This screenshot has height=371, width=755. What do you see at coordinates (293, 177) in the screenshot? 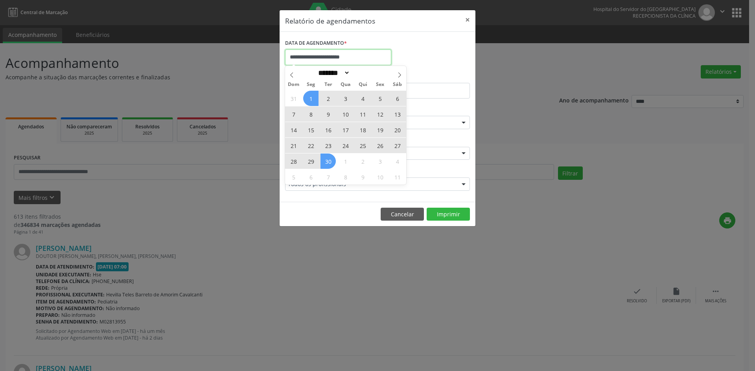
I see `span: Outubro 5, 2025` at bounding box center [293, 177].